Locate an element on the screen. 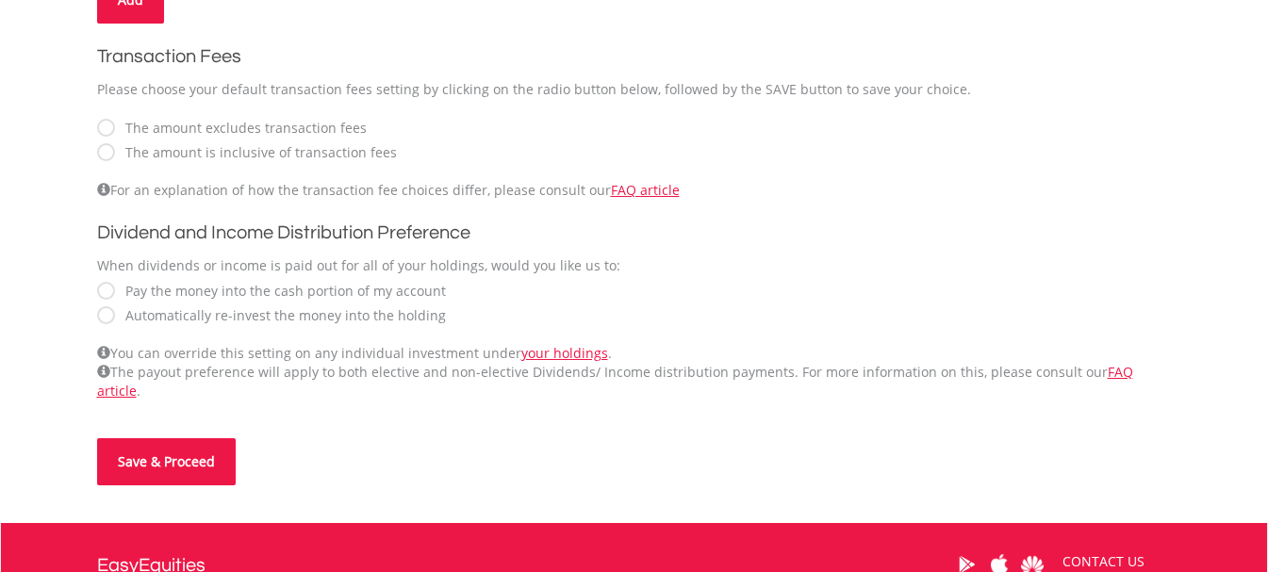 This screenshot has height=572, width=1268. div: You can override this setting on any individual investment under . is located at coordinates (634, 372).